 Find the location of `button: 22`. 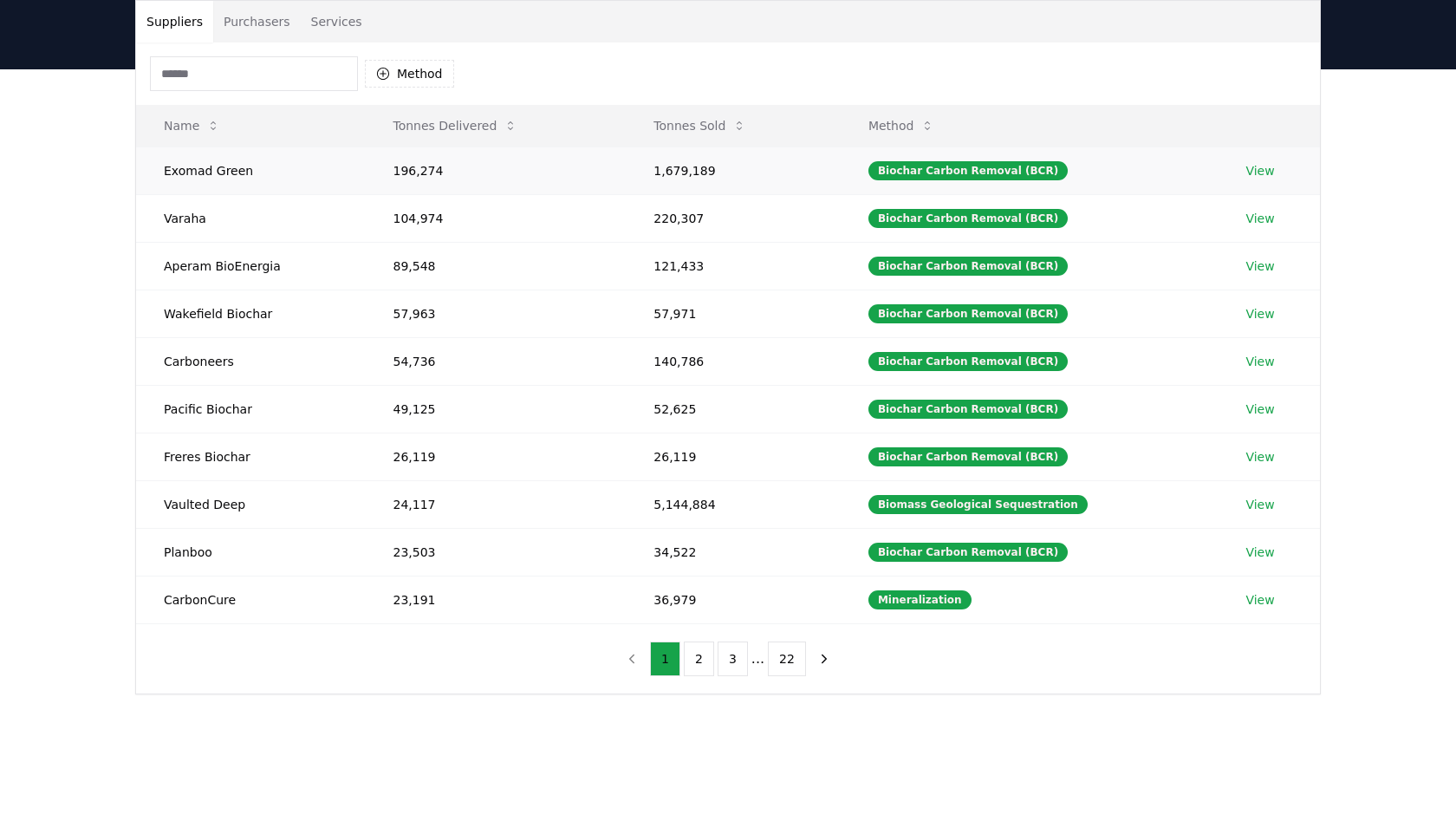

button: 22 is located at coordinates (787, 658).